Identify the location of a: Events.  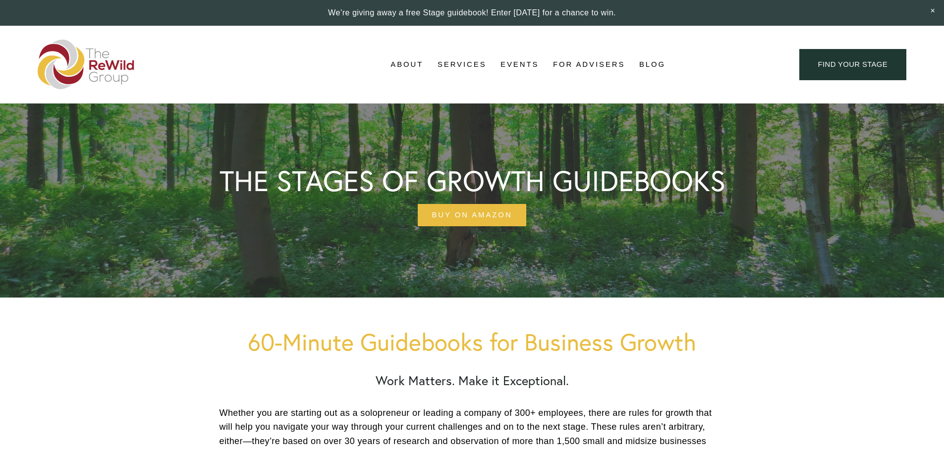
(519, 65).